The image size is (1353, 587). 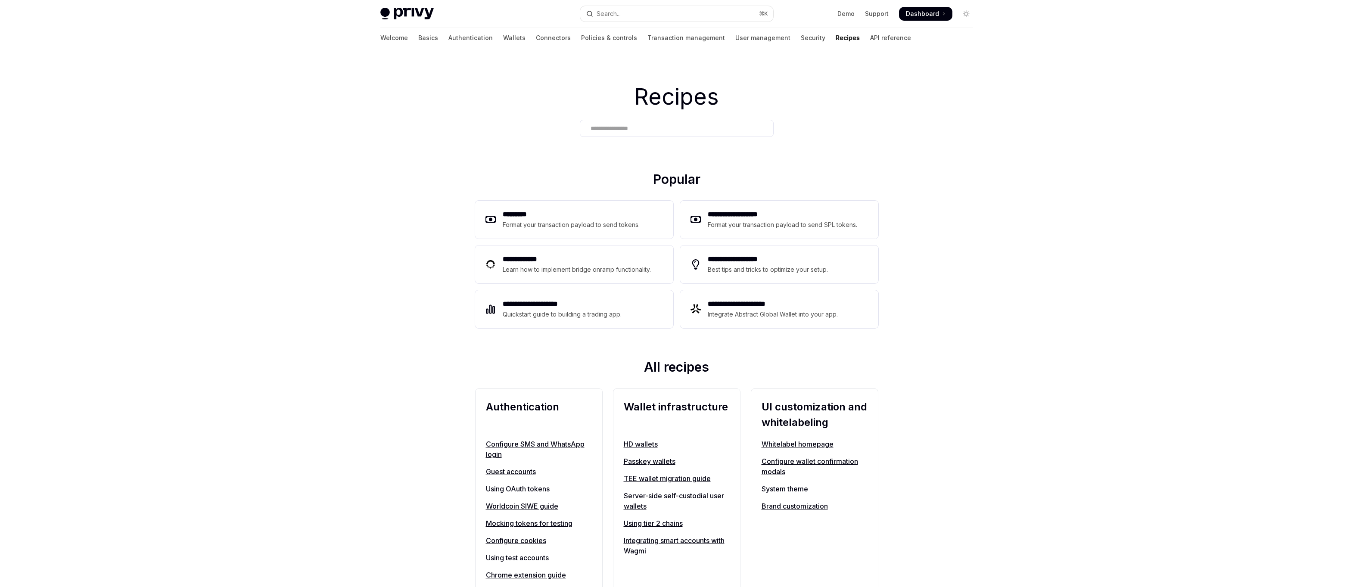 What do you see at coordinates (815, 506) in the screenshot?
I see `a: Brand customization` at bounding box center [815, 506].